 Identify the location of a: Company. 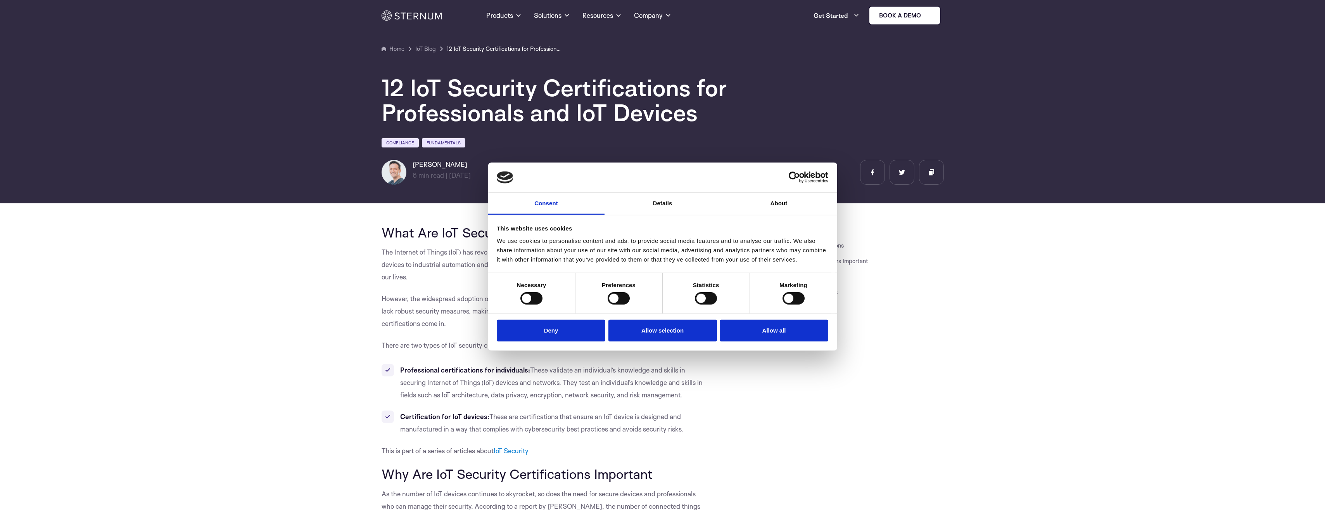
(653, 16).